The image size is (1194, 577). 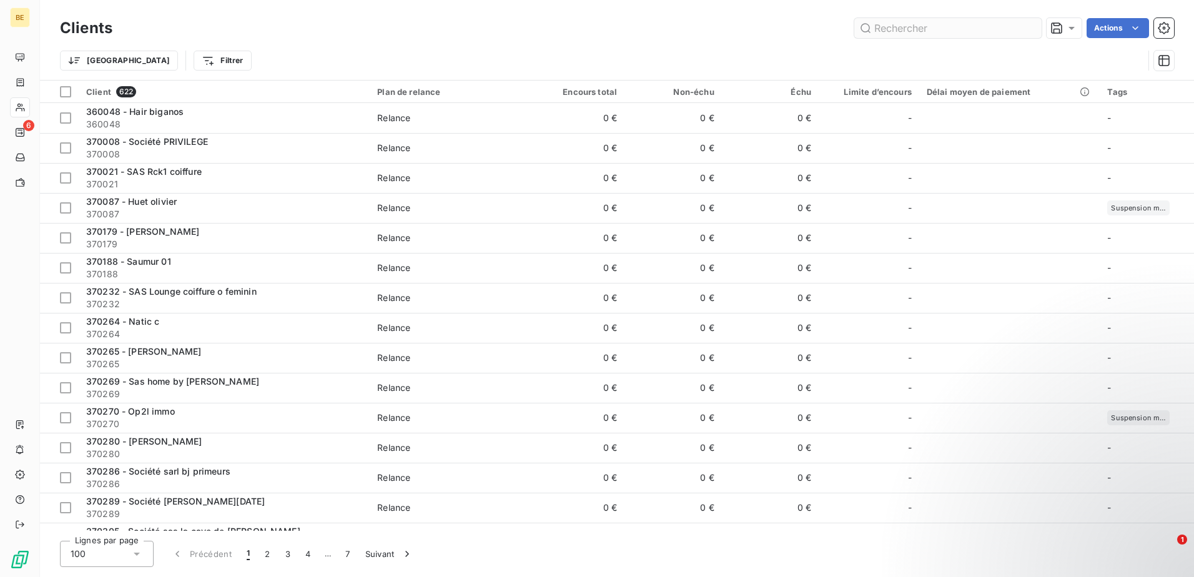 I want to click on h3: Clients, so click(x=86, y=28).